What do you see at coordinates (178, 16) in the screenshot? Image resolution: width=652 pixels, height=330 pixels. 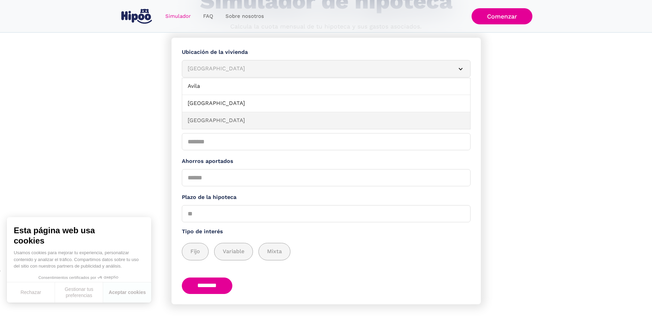 I see `a: Simulador` at bounding box center [178, 16].